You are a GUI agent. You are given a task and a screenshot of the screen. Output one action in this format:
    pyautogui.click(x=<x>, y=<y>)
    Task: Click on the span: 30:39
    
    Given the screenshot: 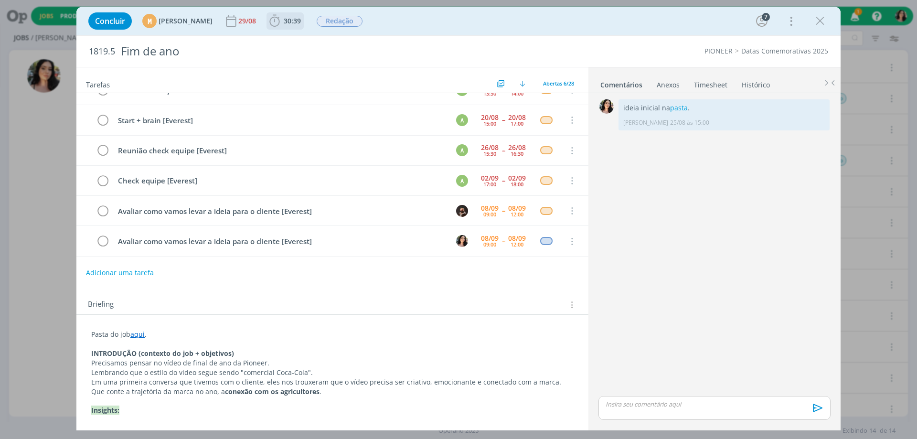 What is the action you would take?
    pyautogui.click(x=292, y=21)
    